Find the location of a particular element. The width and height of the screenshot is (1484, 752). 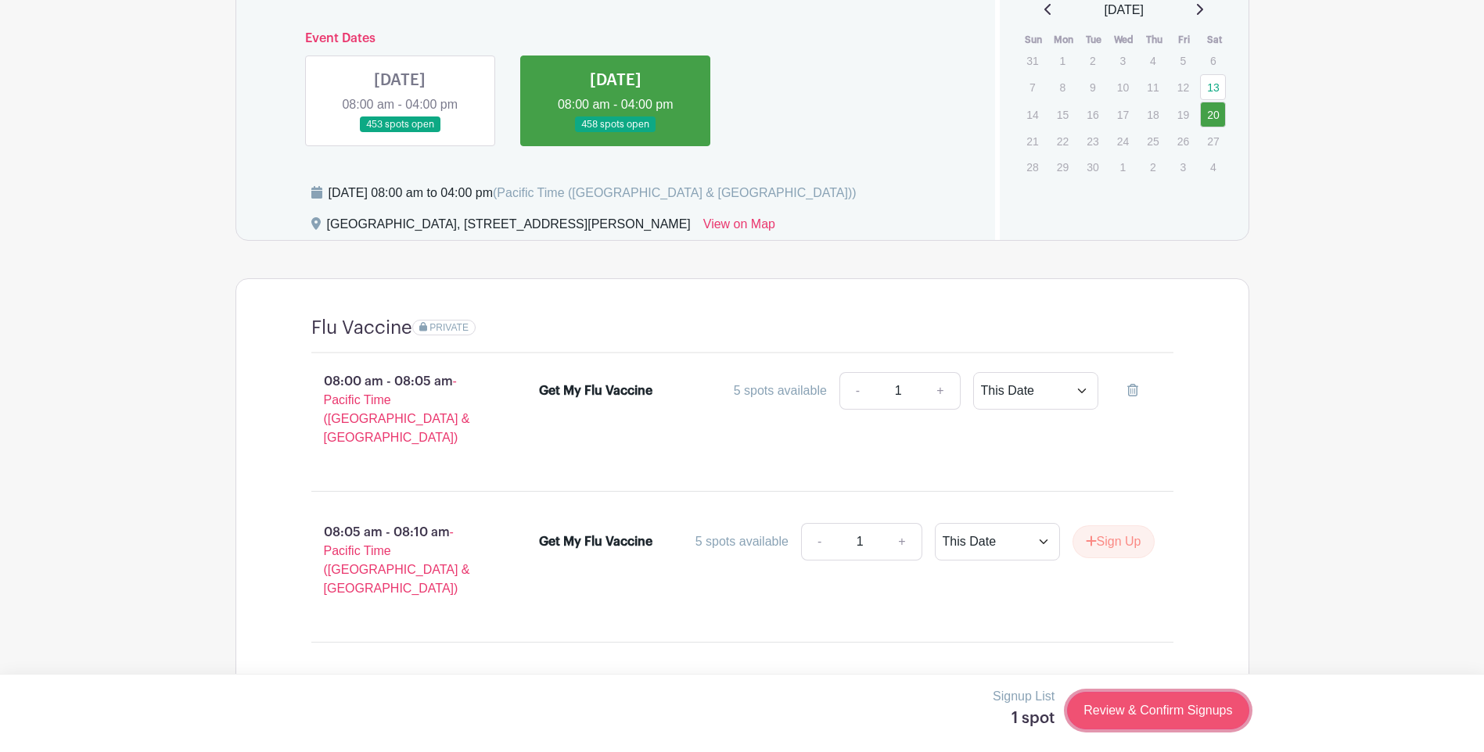

p: 14 is located at coordinates (1032, 114).